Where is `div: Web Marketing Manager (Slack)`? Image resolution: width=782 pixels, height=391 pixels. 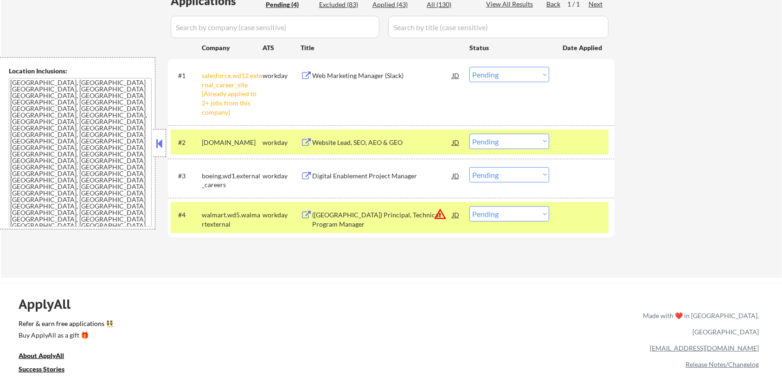
div: Web Marketing Manager (Slack) is located at coordinates (382, 76).